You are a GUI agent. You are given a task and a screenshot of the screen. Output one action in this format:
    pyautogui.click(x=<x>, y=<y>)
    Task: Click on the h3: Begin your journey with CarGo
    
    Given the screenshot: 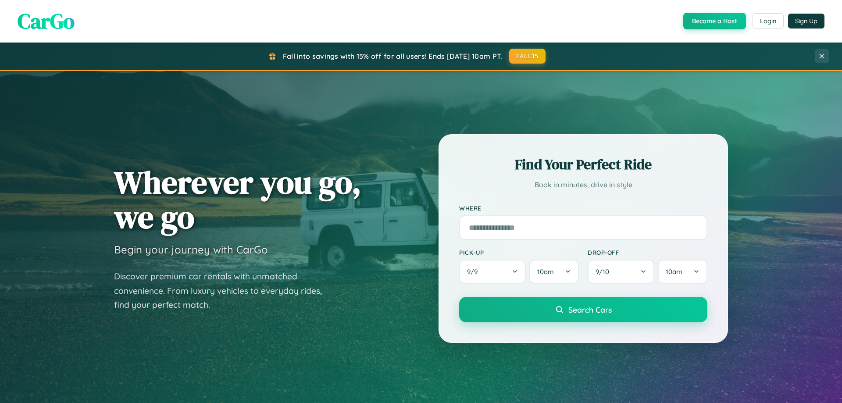 What is the action you would take?
    pyautogui.click(x=191, y=249)
    